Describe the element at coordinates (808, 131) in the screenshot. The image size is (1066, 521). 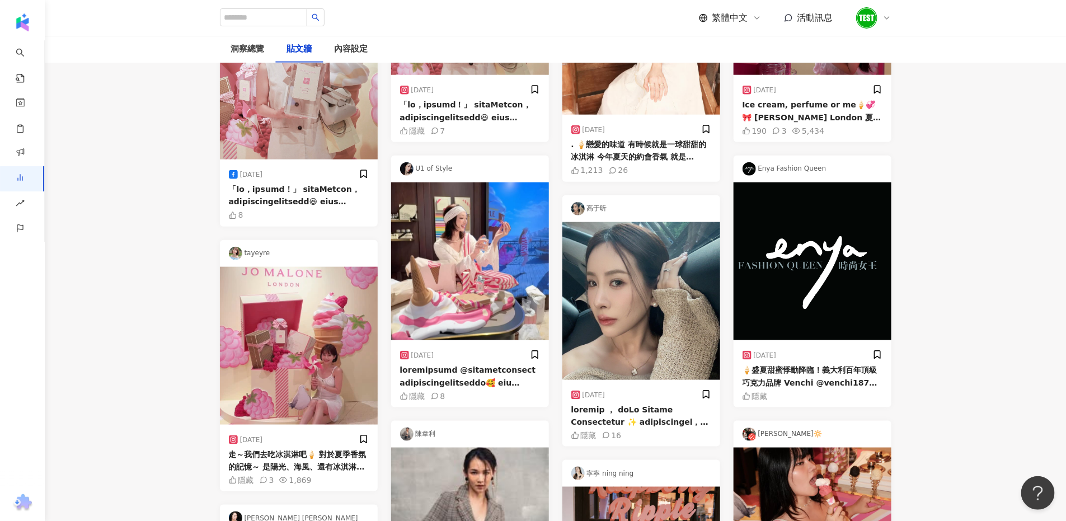
I see `div: 5,434` at that location.